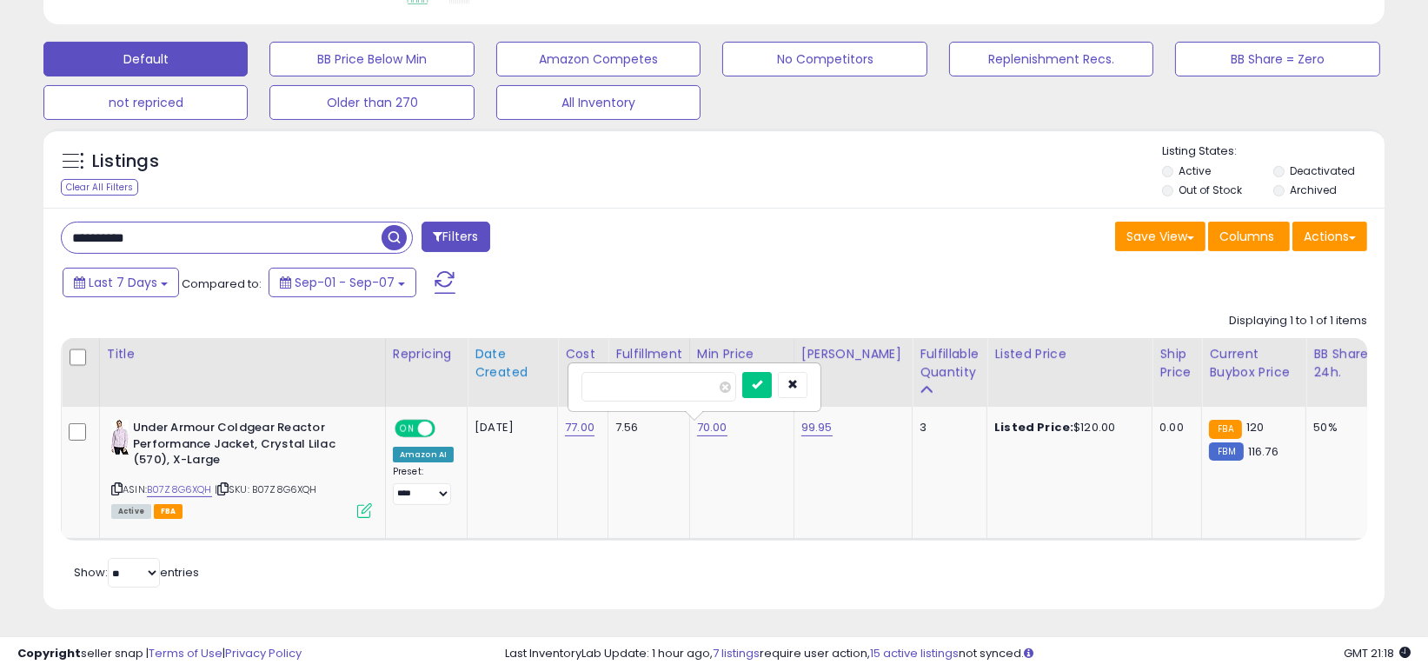 Image resolution: width=1428 pixels, height=671 pixels. I want to click on a: 70.00, so click(712, 428).